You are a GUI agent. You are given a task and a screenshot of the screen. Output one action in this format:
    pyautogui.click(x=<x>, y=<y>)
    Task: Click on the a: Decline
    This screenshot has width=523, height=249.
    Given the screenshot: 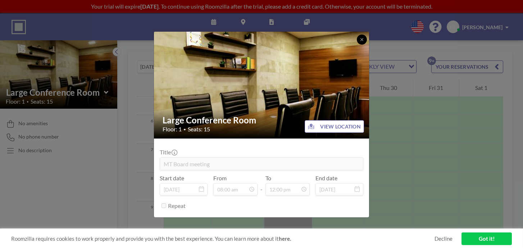 What is the action you would take?
    pyautogui.click(x=444, y=239)
    